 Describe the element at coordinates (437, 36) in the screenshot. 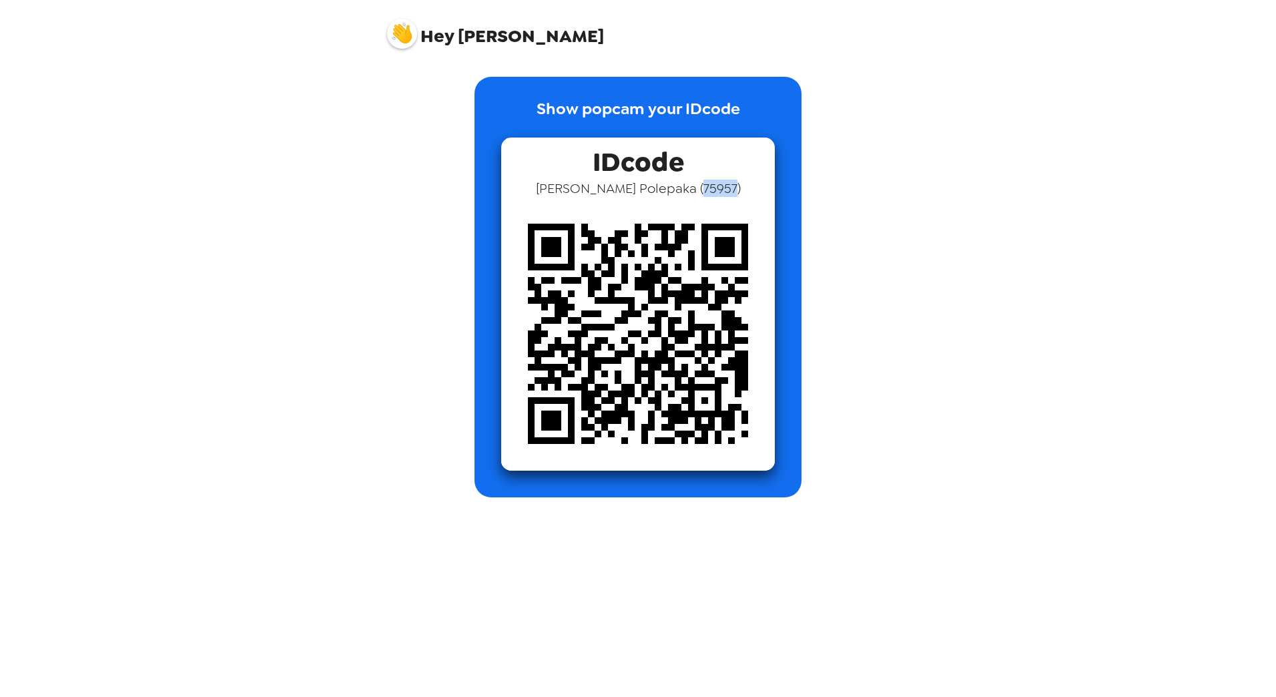

I see `span: Hey` at that location.